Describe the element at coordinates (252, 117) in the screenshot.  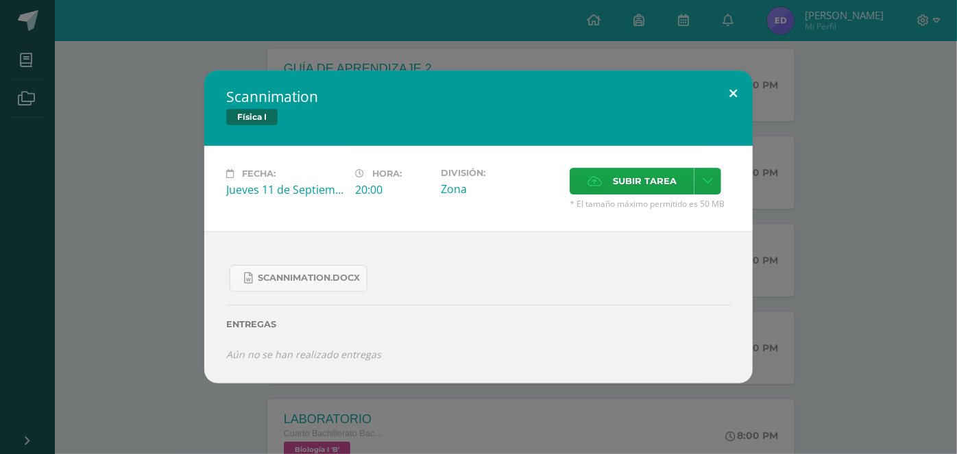
I see `span: Física I` at that location.